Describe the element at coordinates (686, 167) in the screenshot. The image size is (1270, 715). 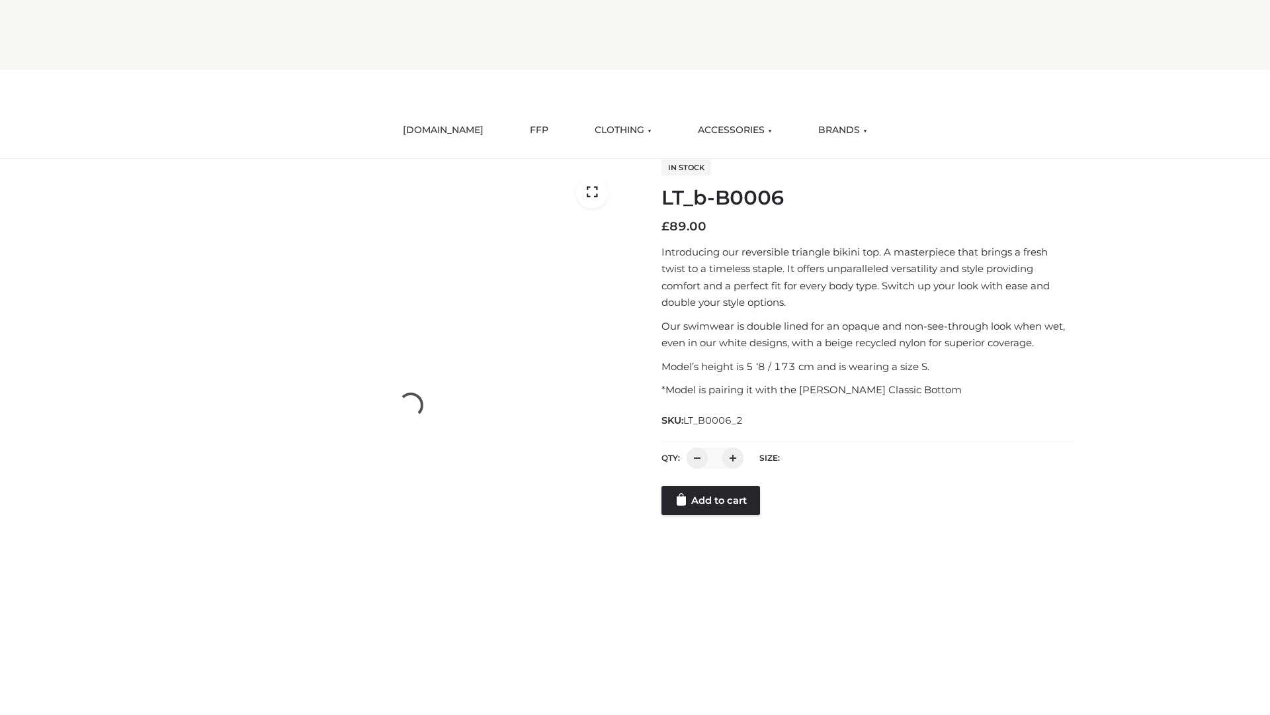
I see `span: In stock` at that location.